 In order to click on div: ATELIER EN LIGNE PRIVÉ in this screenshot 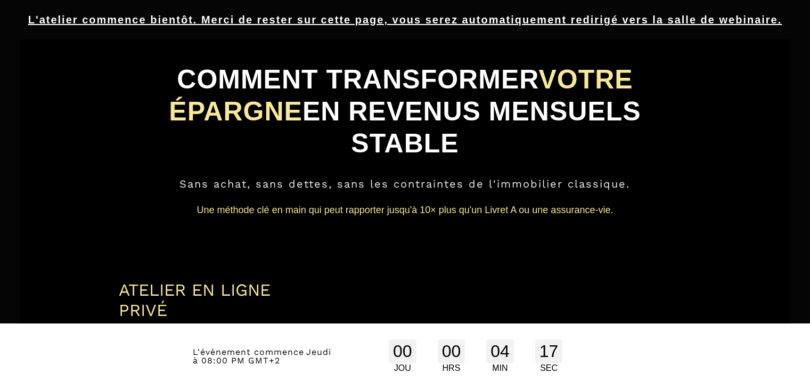, I will do `click(220, 300)`.